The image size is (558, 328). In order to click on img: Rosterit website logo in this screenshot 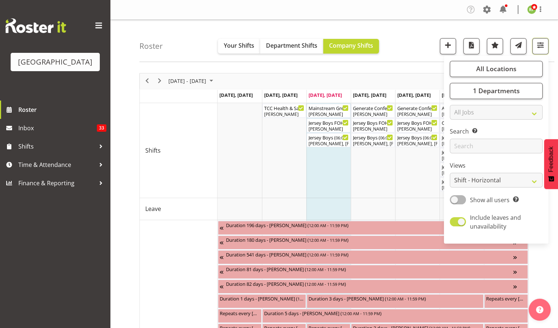, I will do `click(36, 26)`.